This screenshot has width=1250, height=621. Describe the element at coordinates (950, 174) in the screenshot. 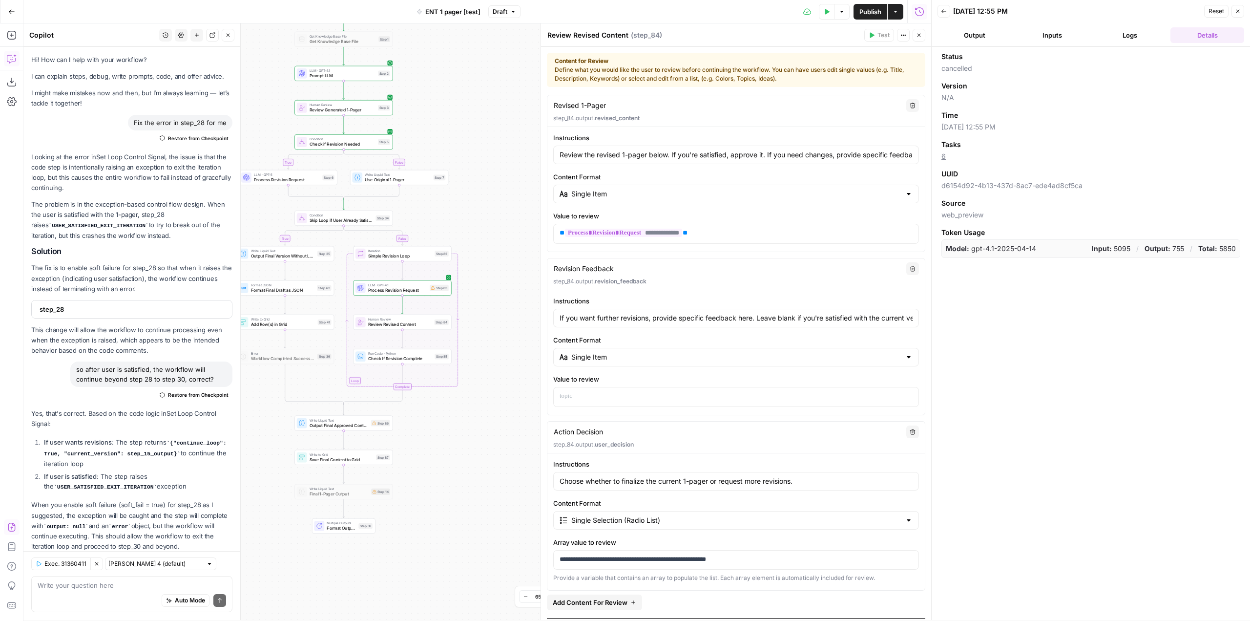

I see `span: UUID` at that location.